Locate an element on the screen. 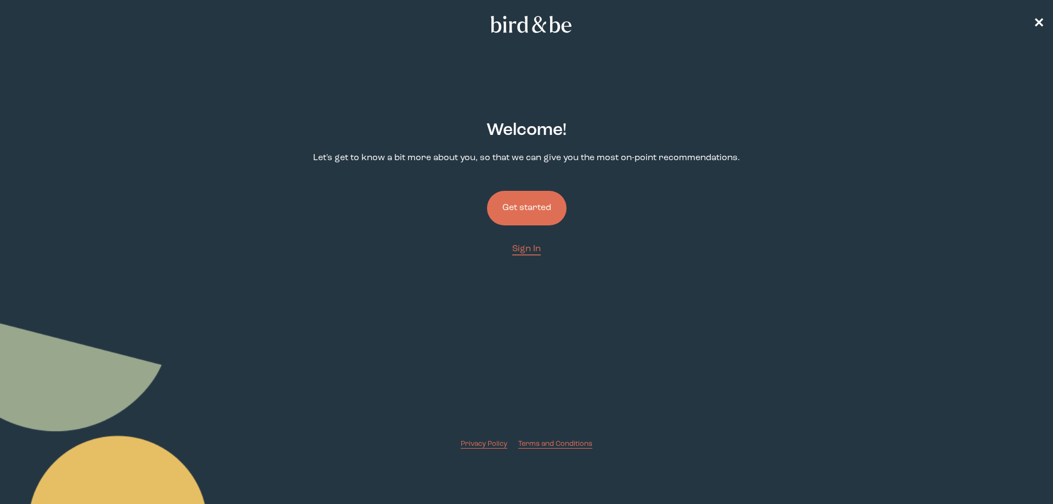  span: Sign In is located at coordinates (527, 249).